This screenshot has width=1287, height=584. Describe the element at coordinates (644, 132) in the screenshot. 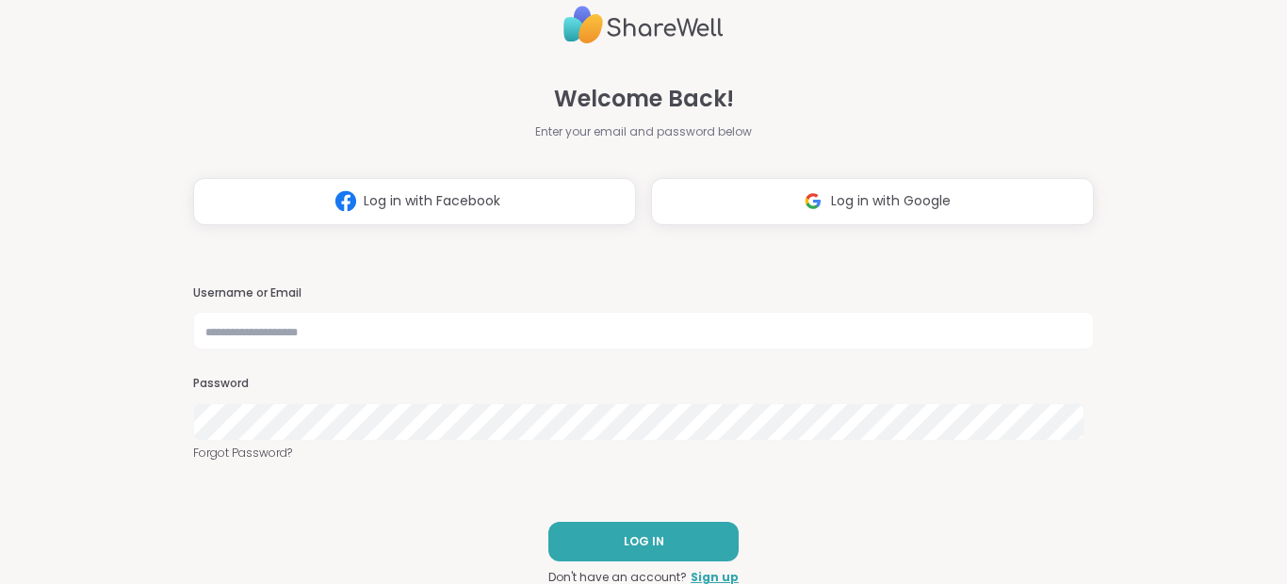

I see `span: Enter your email and password below` at that location.